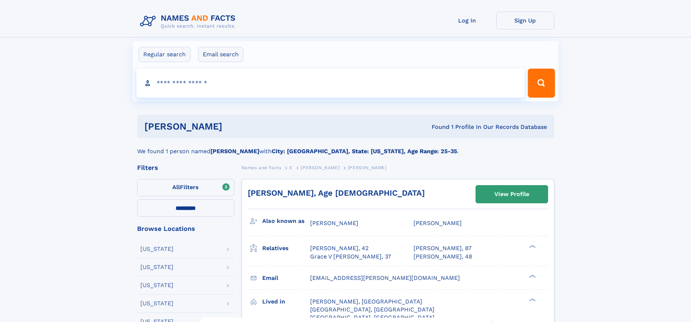 This screenshot has height=322, width=691. I want to click on a: Names and Facts, so click(261, 167).